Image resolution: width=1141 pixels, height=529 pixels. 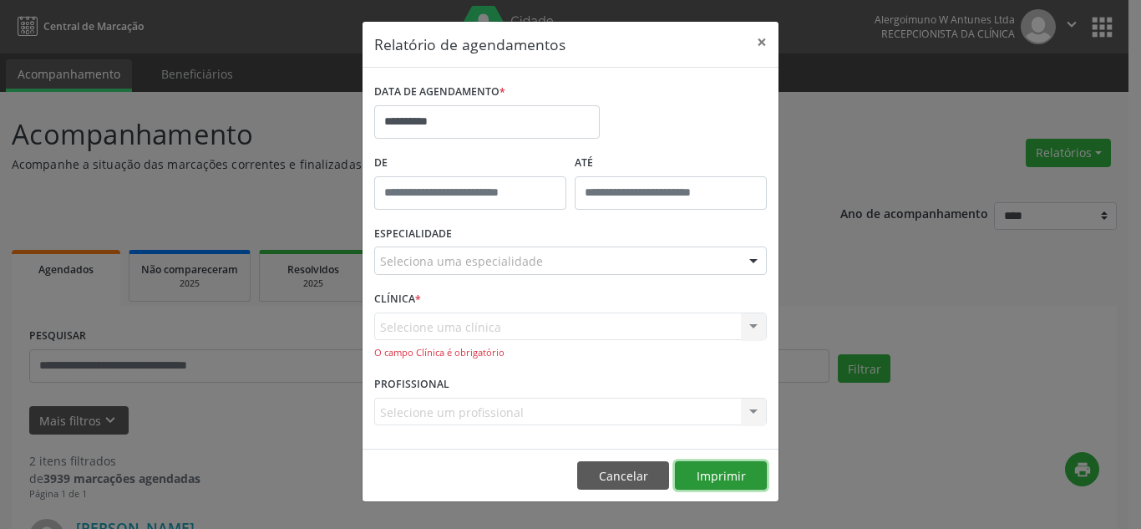 What do you see at coordinates (398, 299) in the screenshot?
I see `label: CLÍNICA` at bounding box center [398, 299].